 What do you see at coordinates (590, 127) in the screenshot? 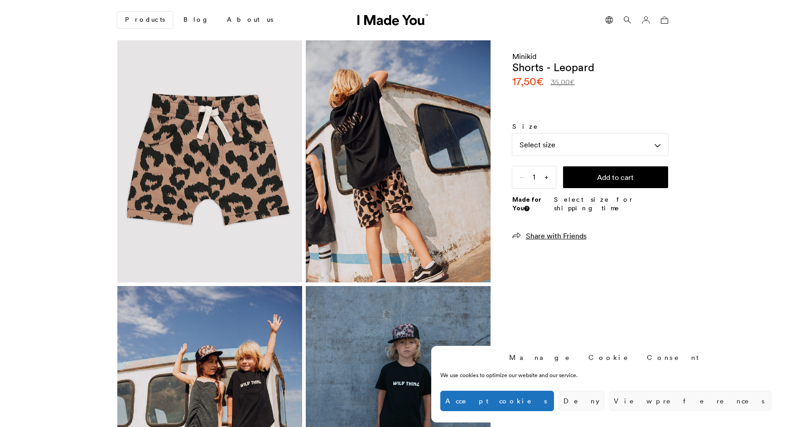
I see `label: Size` at bounding box center [590, 127].